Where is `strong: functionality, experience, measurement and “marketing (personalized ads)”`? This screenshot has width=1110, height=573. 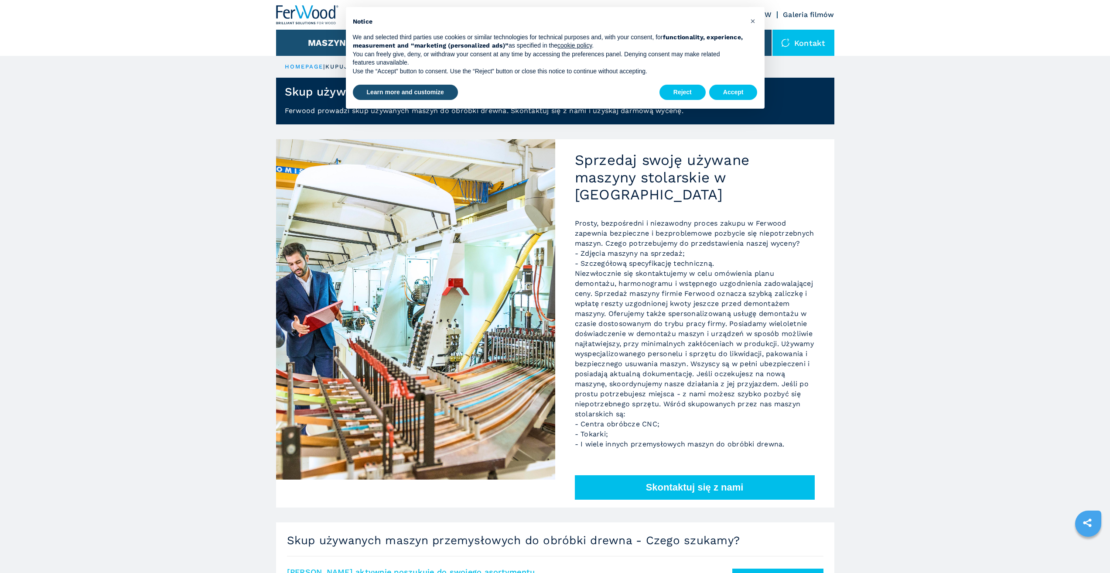 strong: functionality, experience, measurement and “marketing (personalized ads)” is located at coordinates (548, 41).